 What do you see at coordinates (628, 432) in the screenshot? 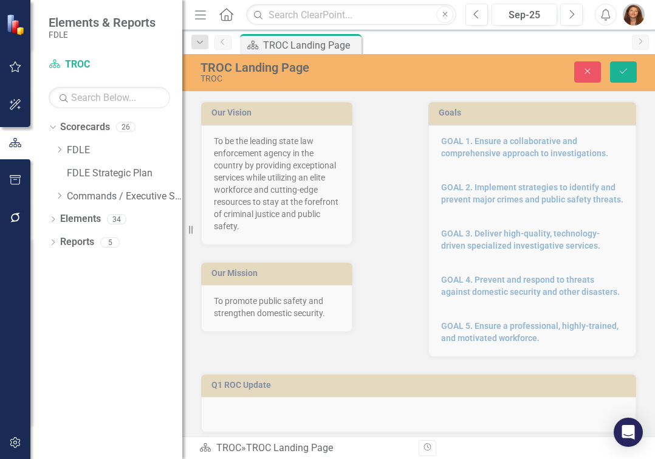
I see `div: Open Intercom Messenger` at bounding box center [628, 432].